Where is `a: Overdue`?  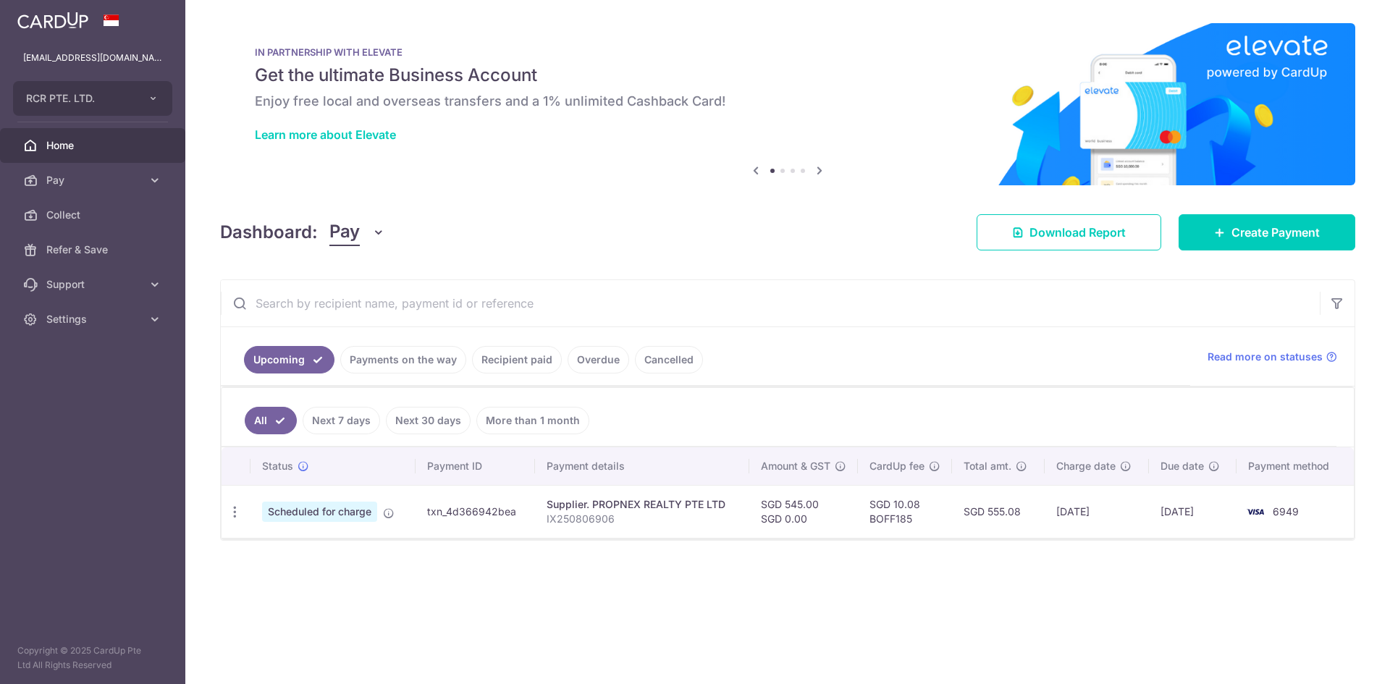
a: Overdue is located at coordinates (598, 360).